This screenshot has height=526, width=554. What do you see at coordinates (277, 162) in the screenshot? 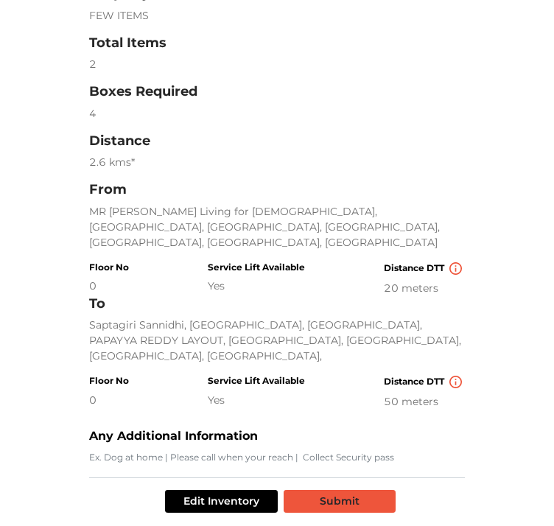
I see `div: 2.6 km s*` at bounding box center [277, 162].